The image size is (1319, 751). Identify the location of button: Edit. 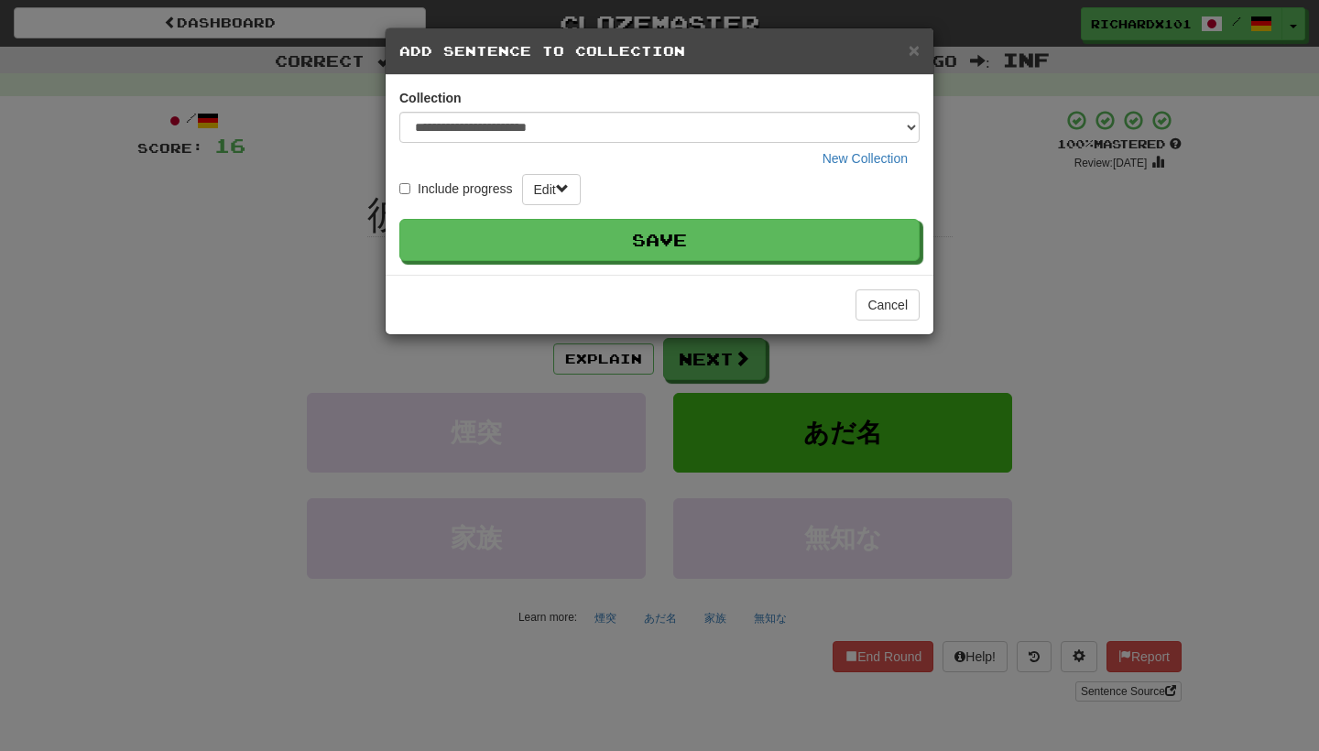
(551, 190).